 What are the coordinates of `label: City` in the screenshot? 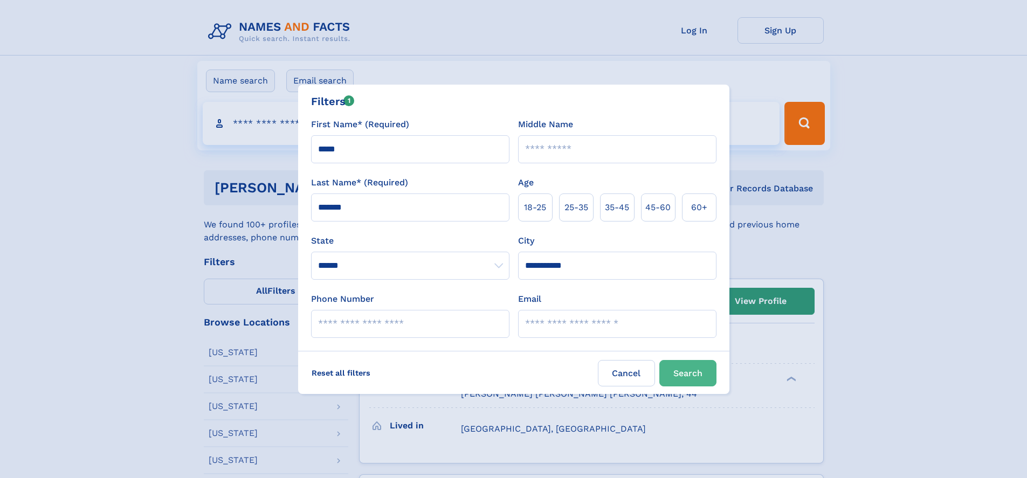 It's located at (526, 241).